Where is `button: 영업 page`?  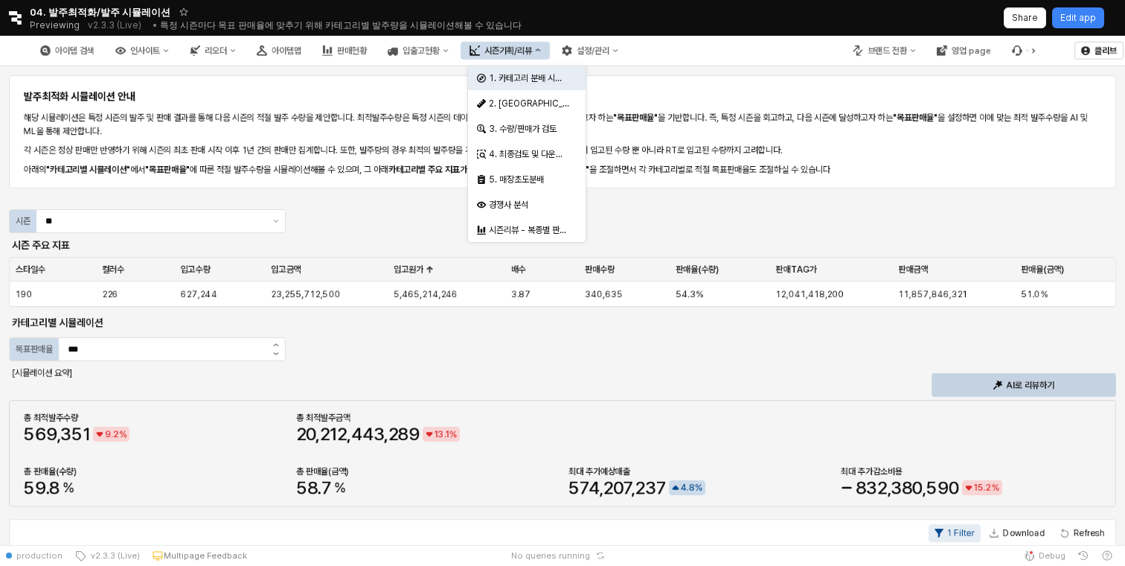 button: 영업 page is located at coordinates (964, 51).